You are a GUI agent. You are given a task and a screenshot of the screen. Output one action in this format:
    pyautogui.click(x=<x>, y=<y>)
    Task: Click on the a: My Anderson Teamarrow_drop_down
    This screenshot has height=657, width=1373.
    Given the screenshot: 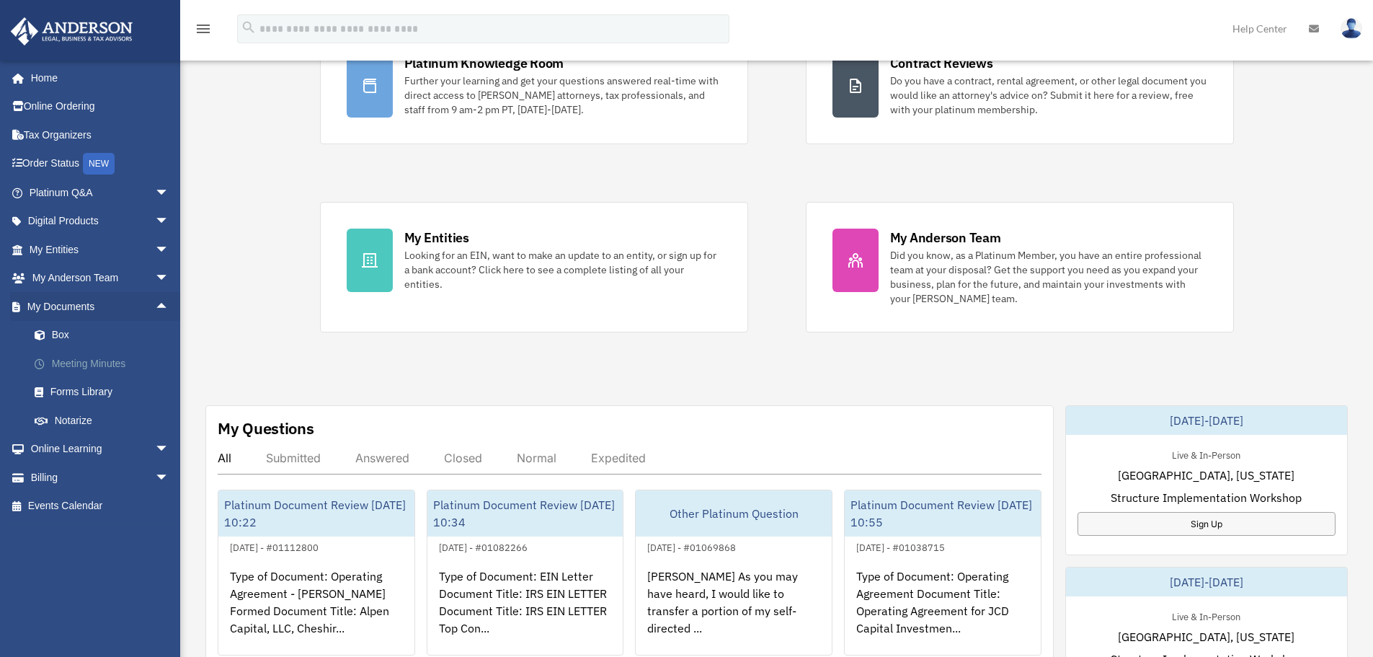 What is the action you would take?
    pyautogui.click(x=100, y=278)
    